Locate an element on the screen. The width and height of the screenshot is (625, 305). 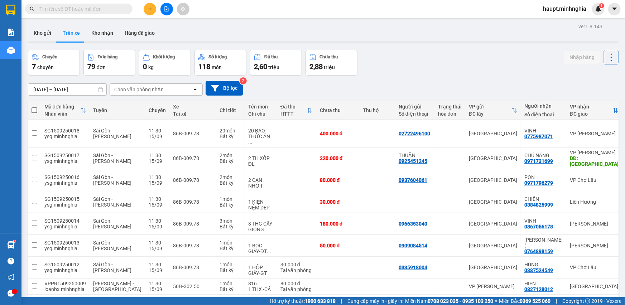
span: món is located at coordinates (217, 67).